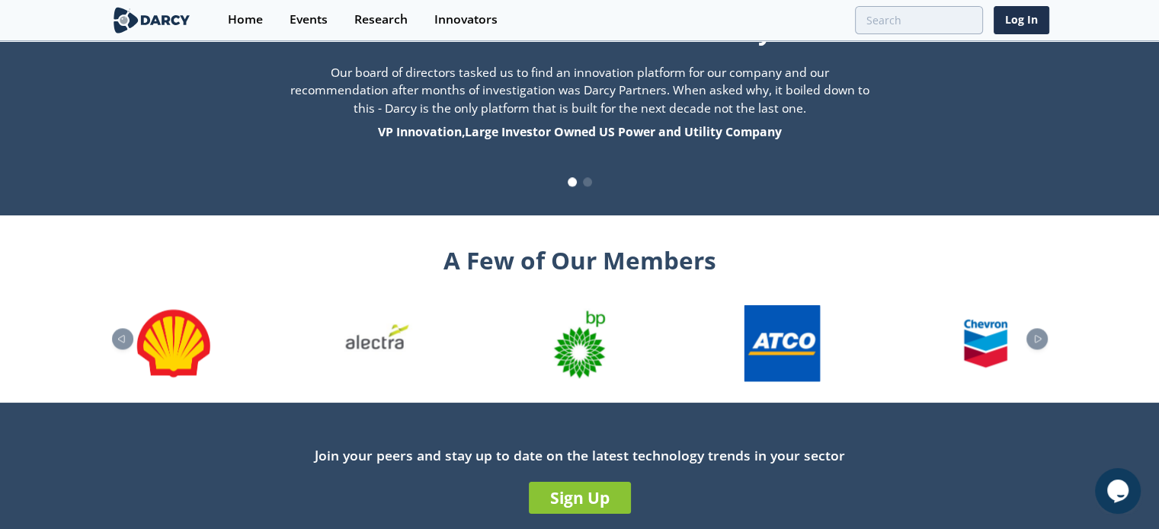 The image size is (1159, 529). What do you see at coordinates (782, 344) in the screenshot?
I see `div: 8 / 26` at bounding box center [782, 344].